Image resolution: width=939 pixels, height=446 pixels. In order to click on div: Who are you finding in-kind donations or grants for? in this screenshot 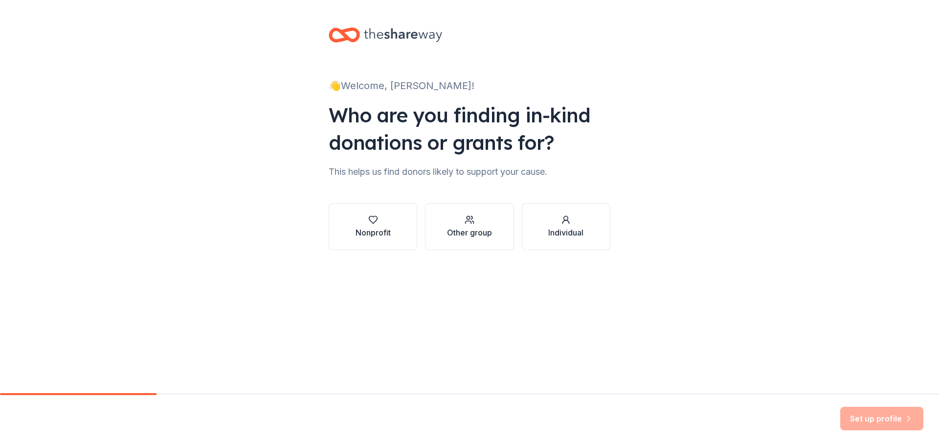, I will do `click(470, 129)`.